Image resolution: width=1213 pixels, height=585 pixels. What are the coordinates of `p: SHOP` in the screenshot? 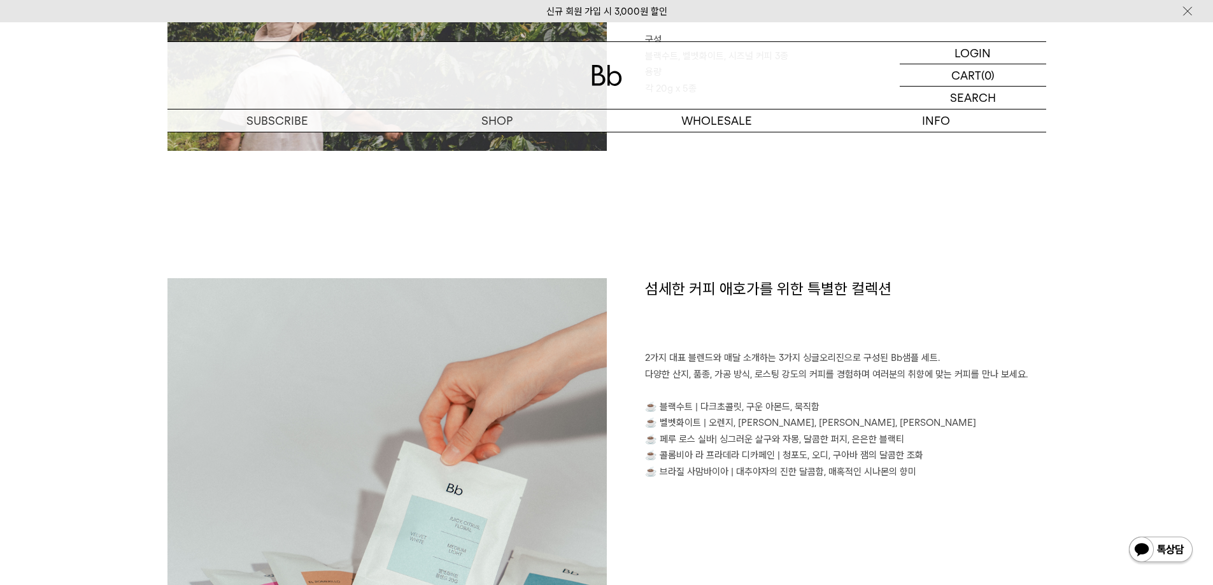 It's located at (497, 120).